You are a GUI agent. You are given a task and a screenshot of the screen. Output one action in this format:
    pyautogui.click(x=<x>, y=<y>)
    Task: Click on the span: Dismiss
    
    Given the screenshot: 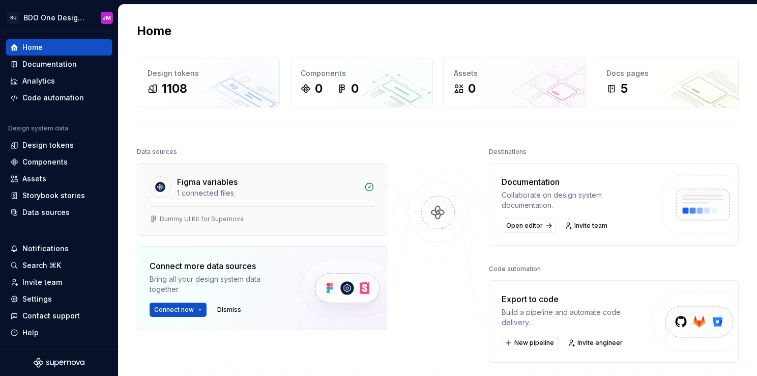 What is the action you would take?
    pyautogui.click(x=229, y=309)
    